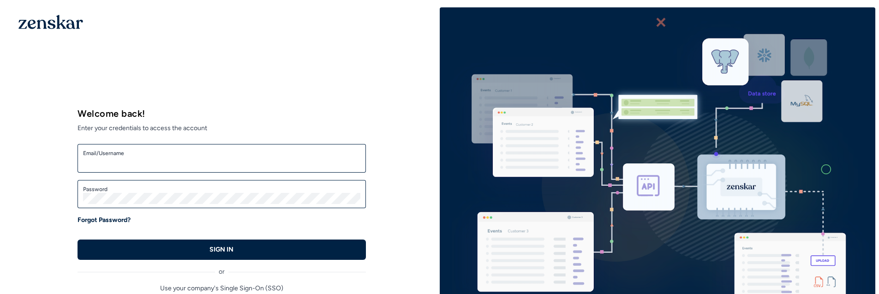  What do you see at coordinates (221, 288) in the screenshot?
I see `p: Use your company's Single Sign-On (SSO)` at bounding box center [221, 288].